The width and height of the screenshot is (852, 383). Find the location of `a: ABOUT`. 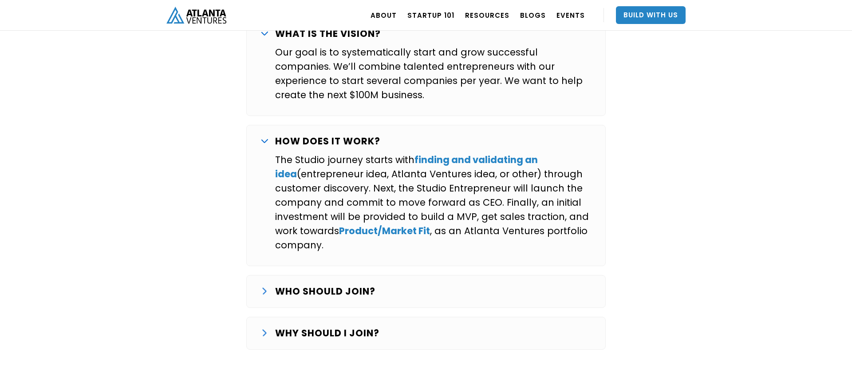

a: ABOUT is located at coordinates (384, 15).